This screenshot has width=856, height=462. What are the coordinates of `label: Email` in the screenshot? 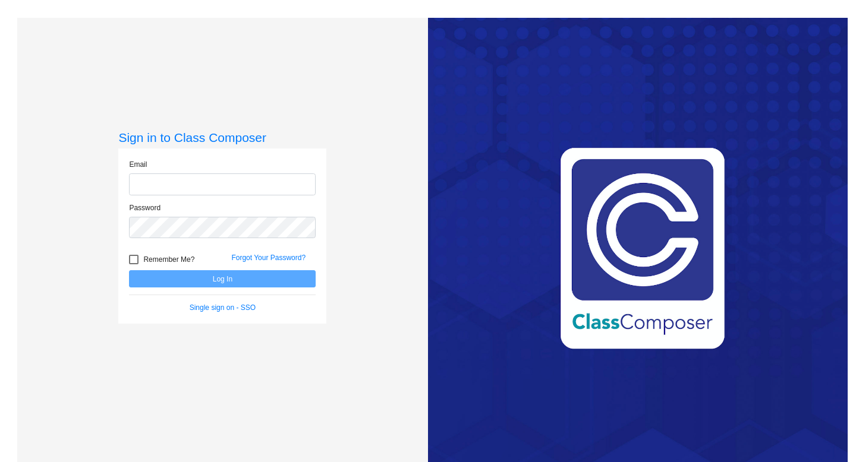 It's located at (138, 165).